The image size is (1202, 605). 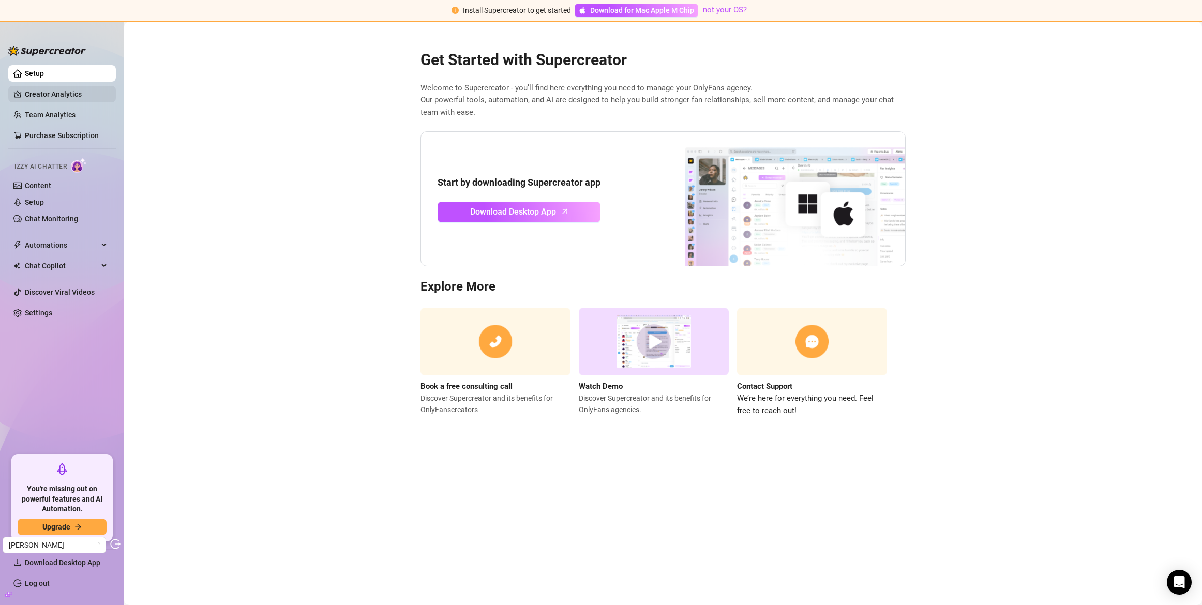 What do you see at coordinates (9, 594) in the screenshot?
I see `span: build` at bounding box center [9, 594].